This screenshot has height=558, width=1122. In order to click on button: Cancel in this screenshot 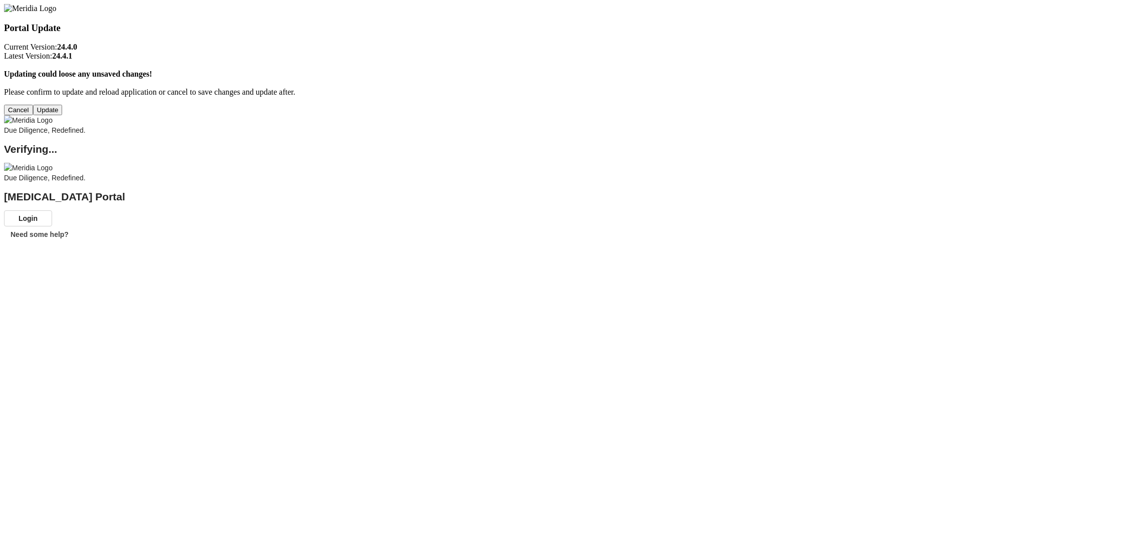, I will do `click(19, 110)`.